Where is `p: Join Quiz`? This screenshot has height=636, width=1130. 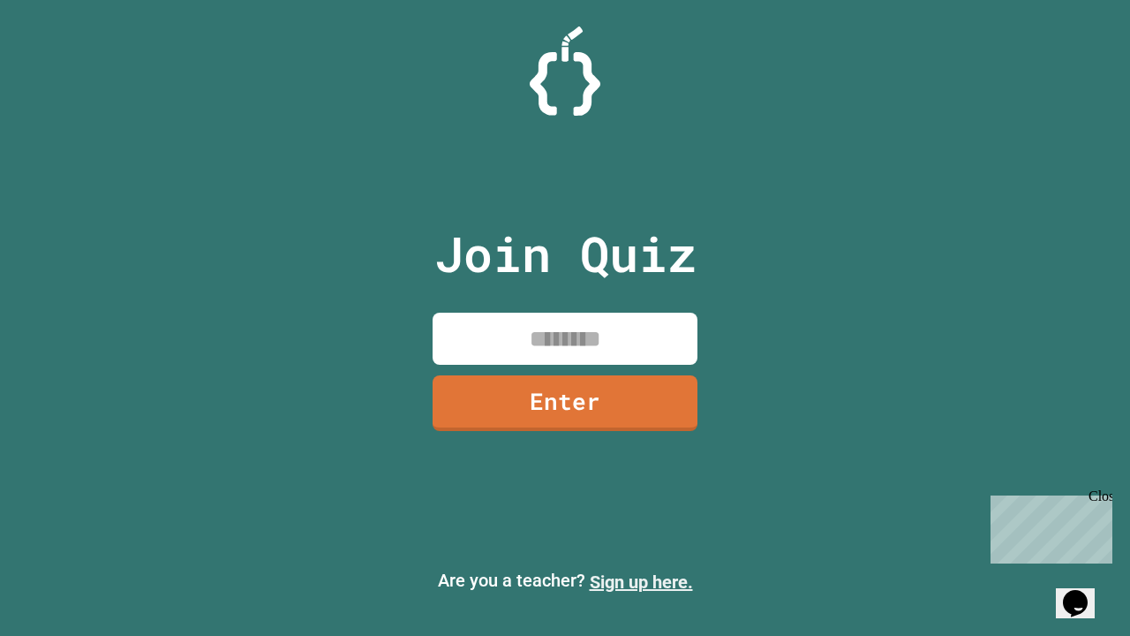
p: Join Quiz is located at coordinates (565, 253).